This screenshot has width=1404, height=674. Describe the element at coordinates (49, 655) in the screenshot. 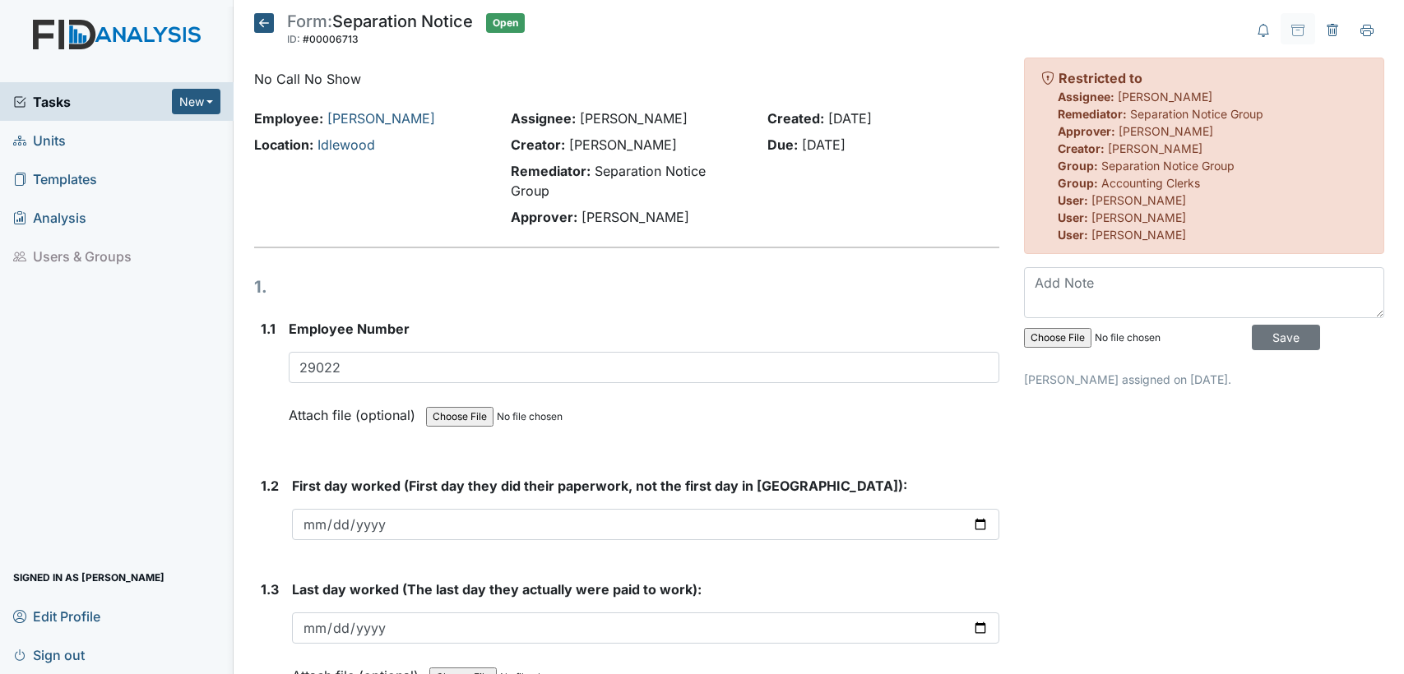

I see `span: Sign out` at that location.